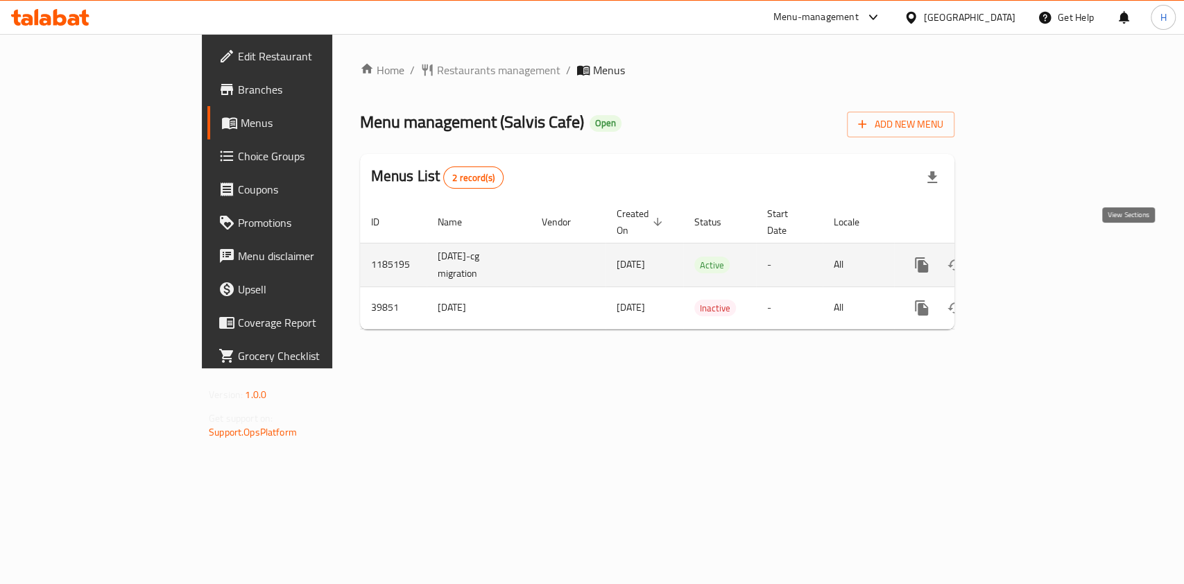 The height and width of the screenshot is (584, 1184). I want to click on table: enhanced table, so click(705, 265).